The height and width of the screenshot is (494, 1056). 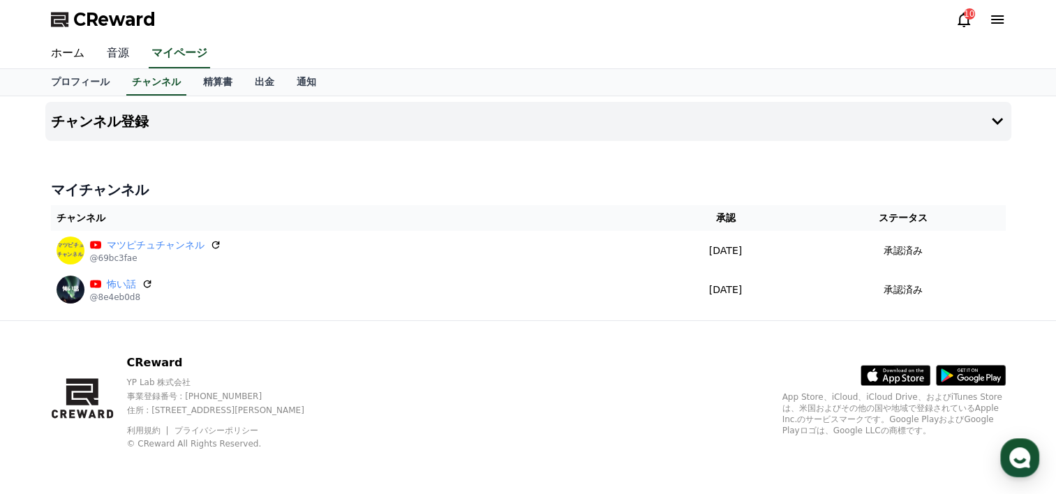 I want to click on th: 承認, so click(x=725, y=218).